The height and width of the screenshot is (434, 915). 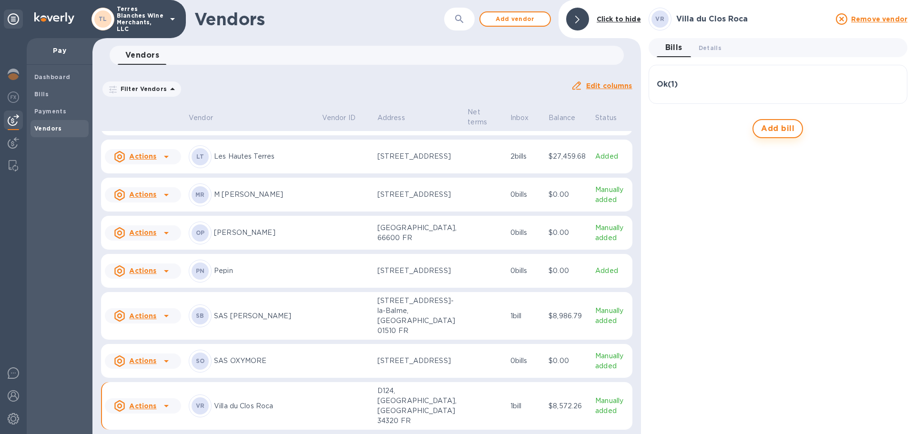 I want to click on b: SB, so click(x=200, y=316).